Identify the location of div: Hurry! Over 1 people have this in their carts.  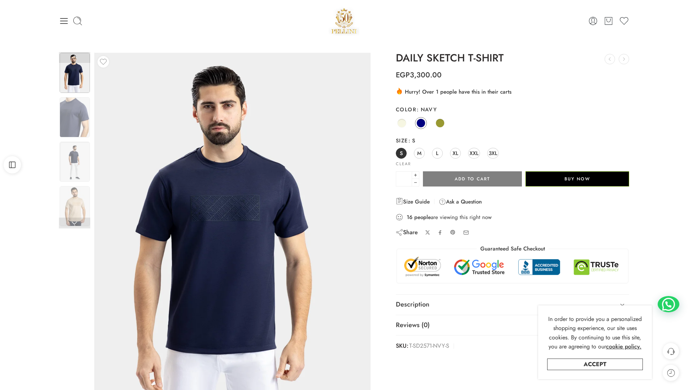
(512, 91).